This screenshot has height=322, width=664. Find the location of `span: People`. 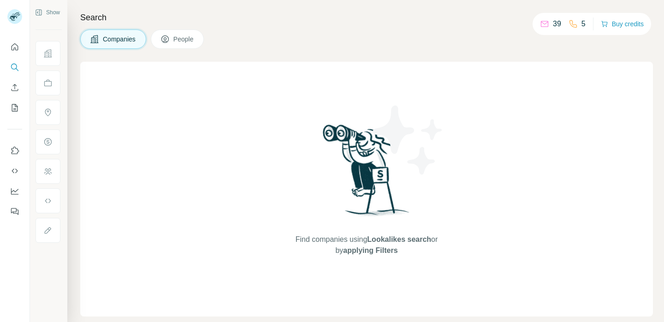

span: People is located at coordinates (184, 39).